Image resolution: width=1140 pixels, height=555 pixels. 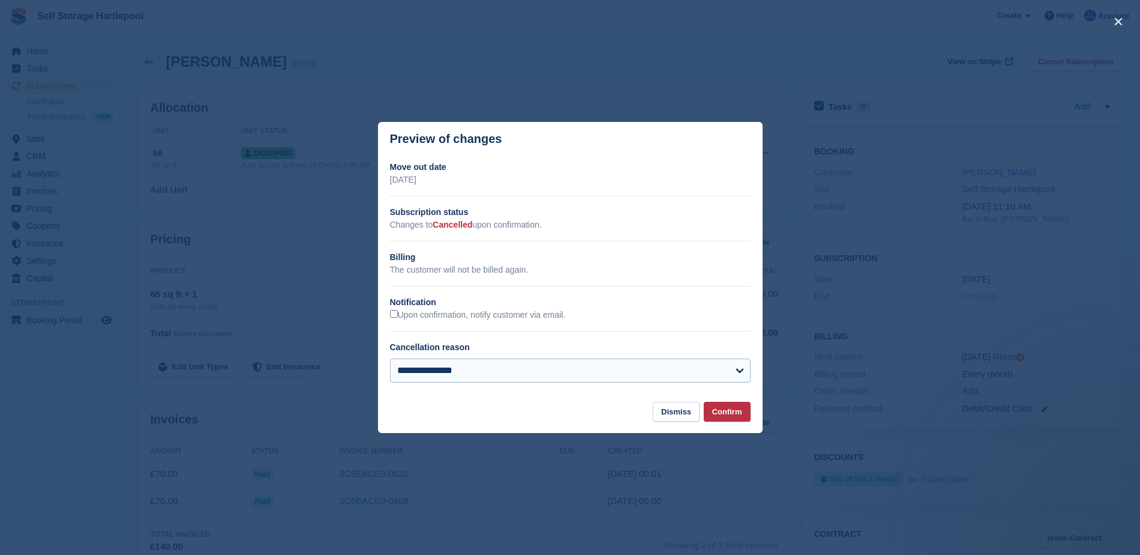 I want to click on h2: Notification, so click(x=570, y=302).